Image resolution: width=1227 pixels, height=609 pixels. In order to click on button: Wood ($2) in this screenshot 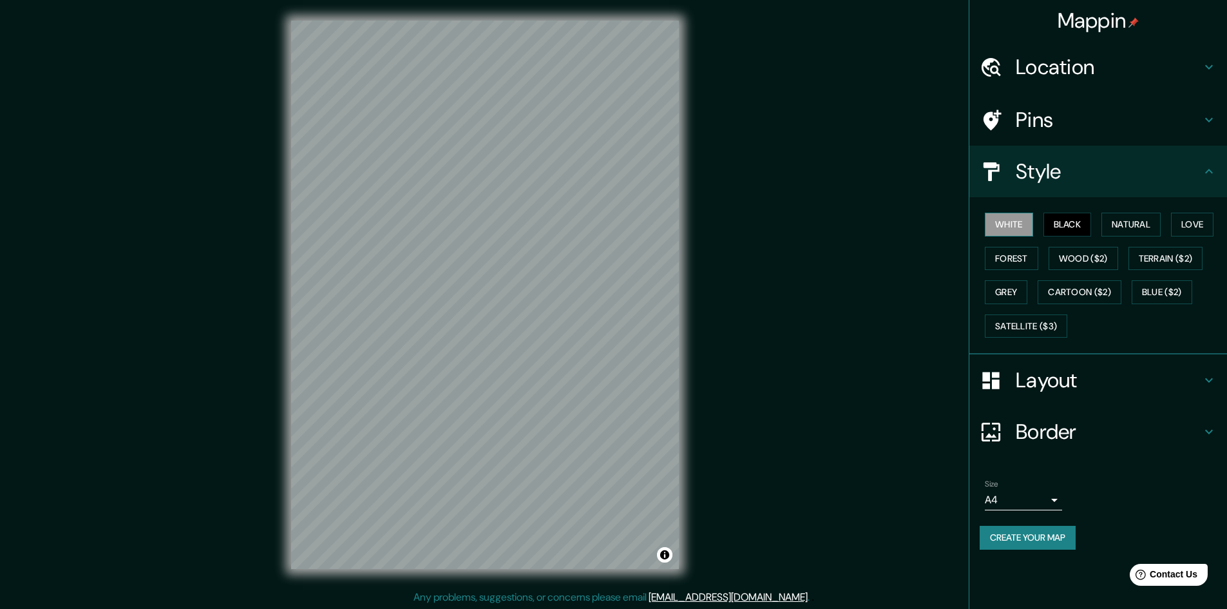, I will do `click(1084, 258)`.